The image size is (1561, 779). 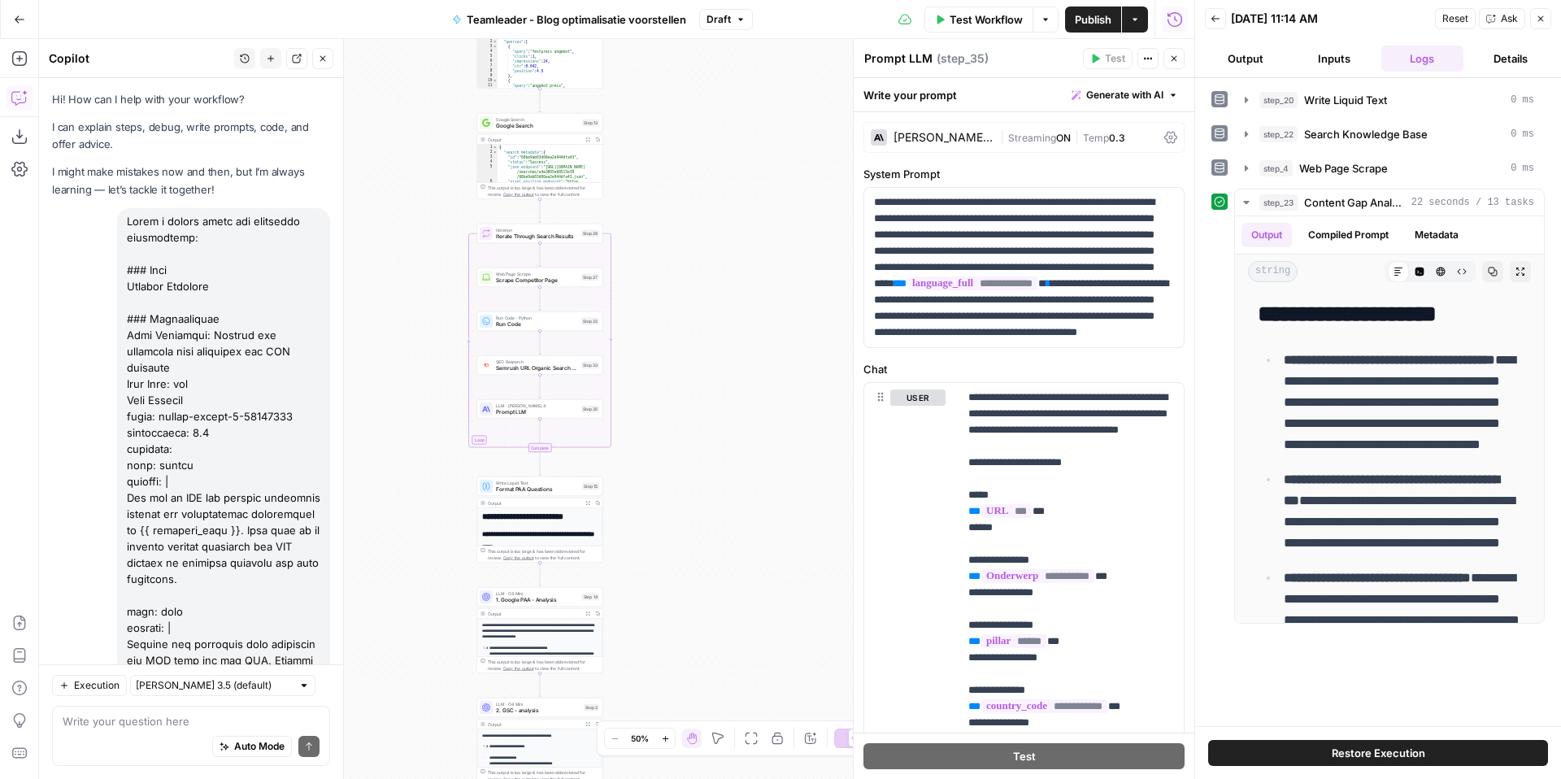 What do you see at coordinates (537, 324) in the screenshot?
I see `span: Run Code` at bounding box center [537, 324].